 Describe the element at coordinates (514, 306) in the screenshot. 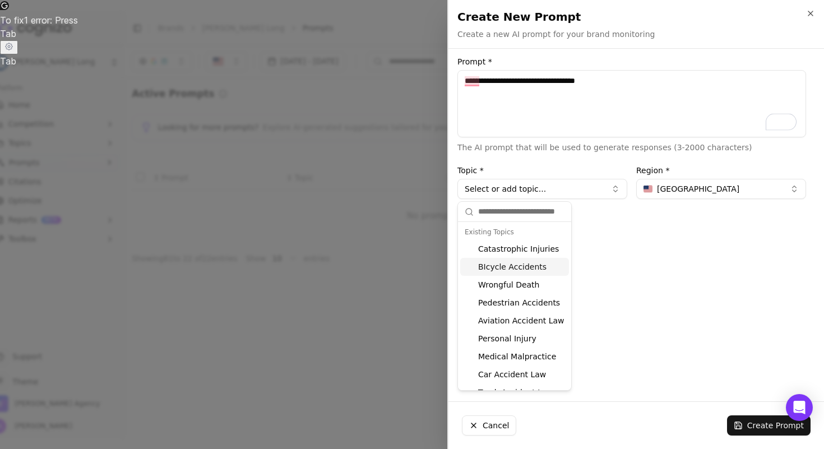

I see `div: Suggestions` at that location.